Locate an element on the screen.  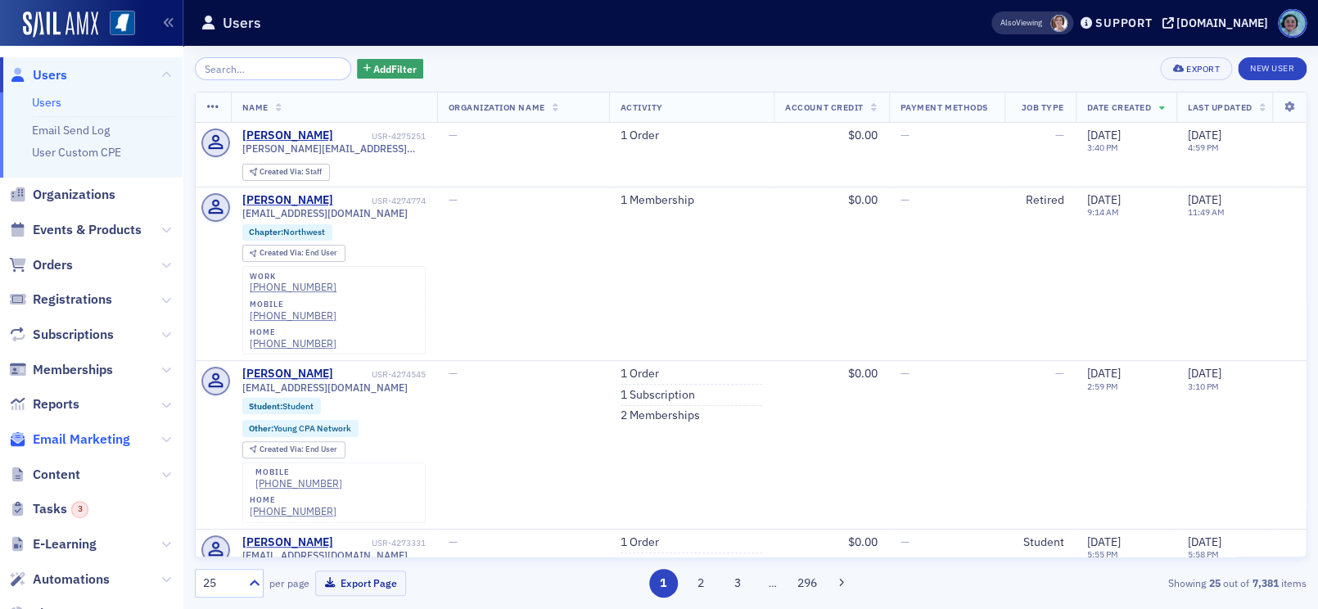
time: 2:59 PM is located at coordinates (1103, 387).